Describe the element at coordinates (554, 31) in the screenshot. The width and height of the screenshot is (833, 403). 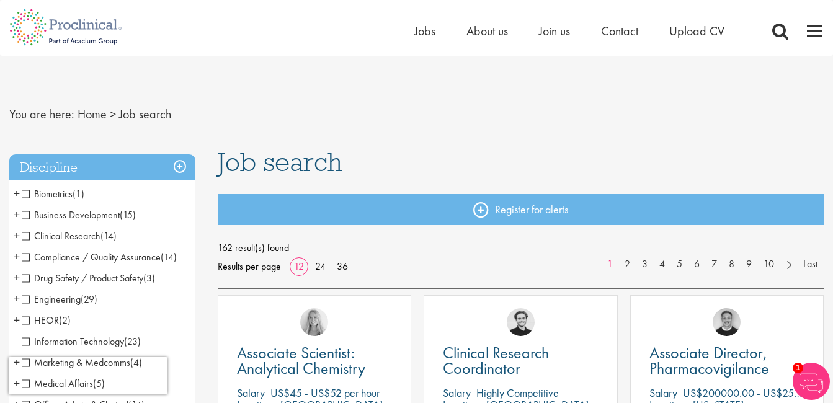
I see `a: Join us` at that location.